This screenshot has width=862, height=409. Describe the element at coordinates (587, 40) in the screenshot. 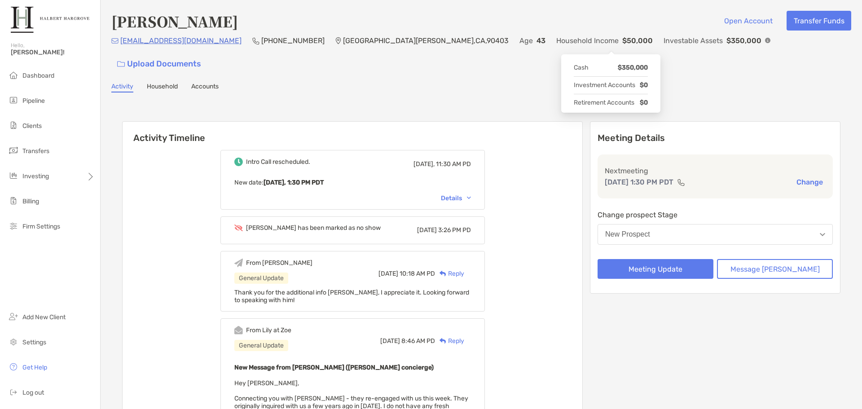

I see `p: Household Income` at that location.